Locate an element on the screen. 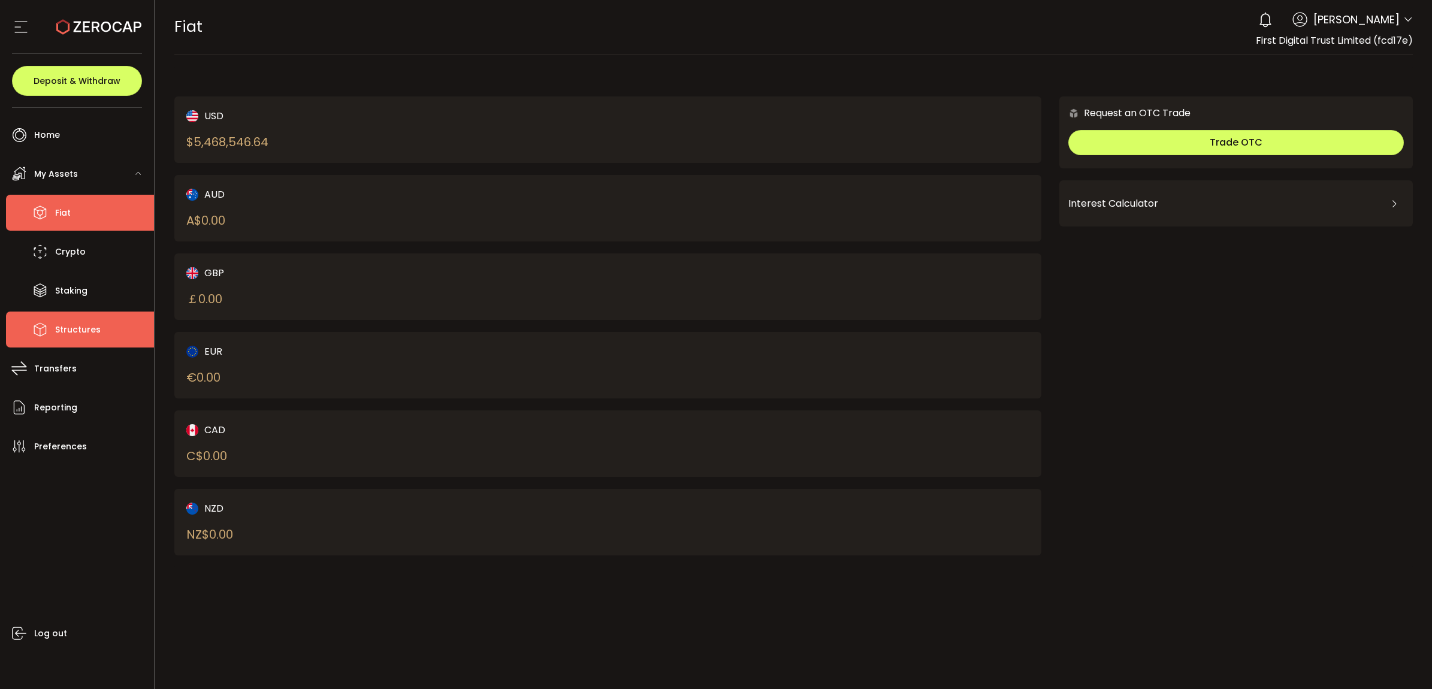 This screenshot has width=1432, height=689. img: cad_portfolio.svg is located at coordinates (192, 430).